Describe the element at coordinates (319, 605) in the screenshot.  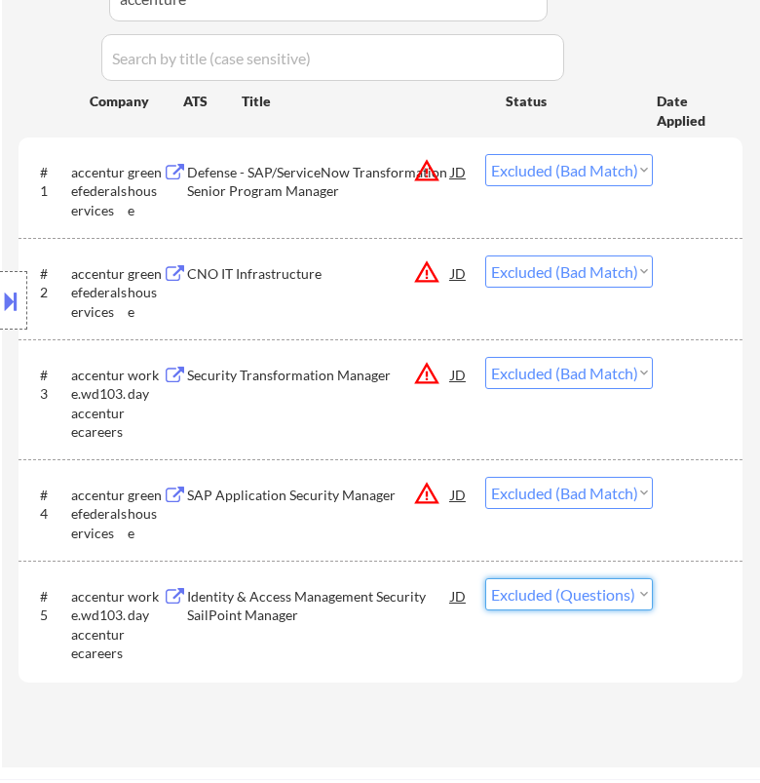
I see `div: Identity & Access Management Security SailPoint Manager` at that location.